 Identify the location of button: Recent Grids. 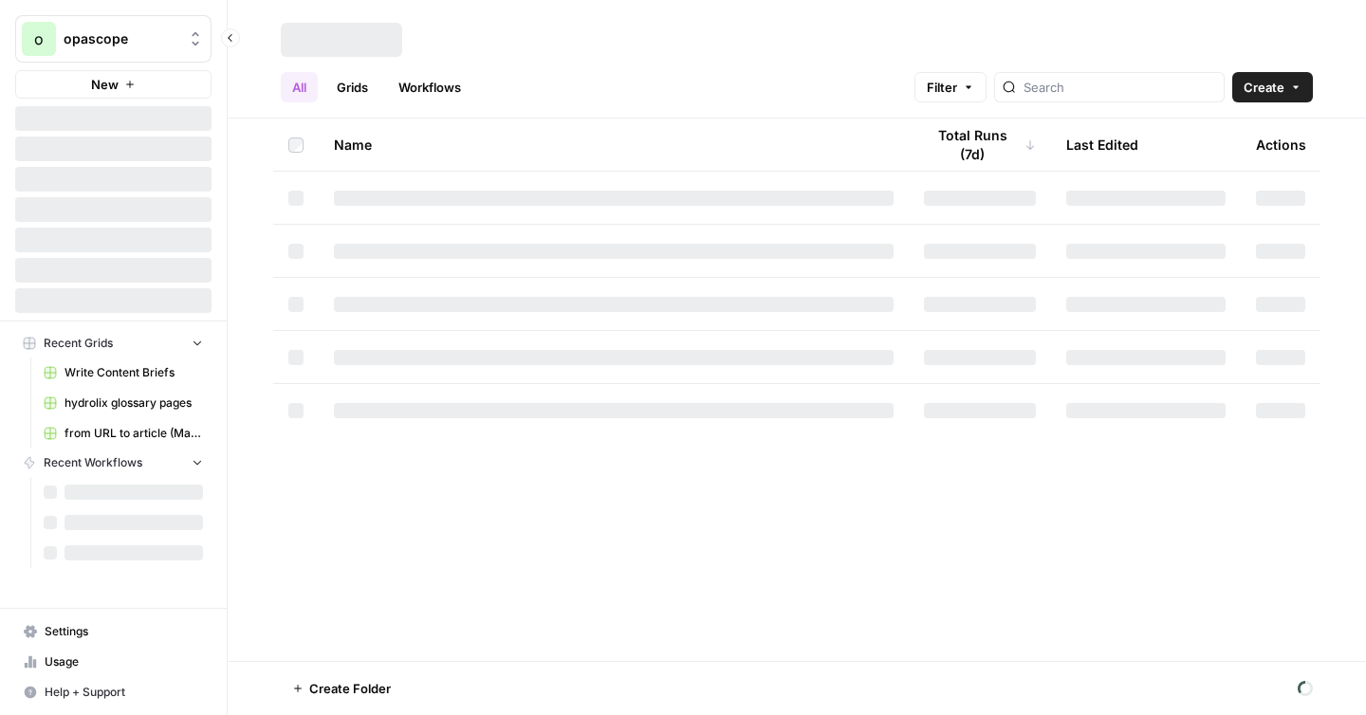
(113, 343).